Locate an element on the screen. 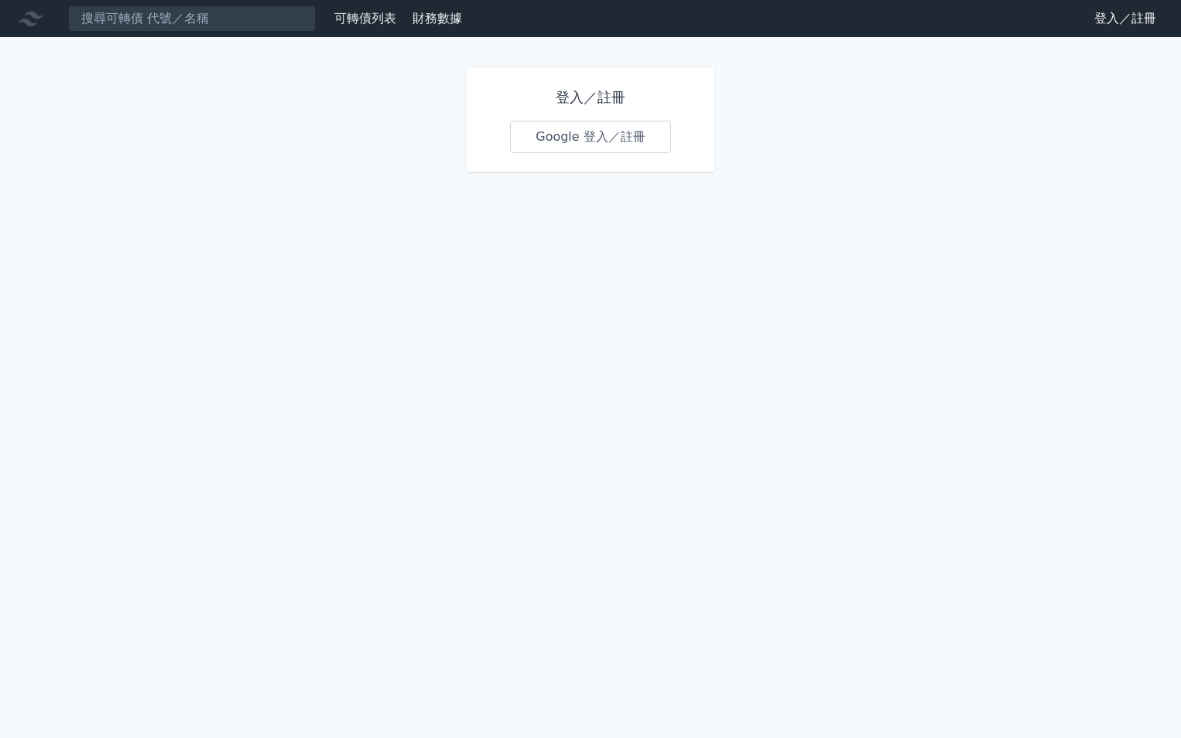  input: 搜尋可轉債 代號／名稱 is located at coordinates (192, 19).